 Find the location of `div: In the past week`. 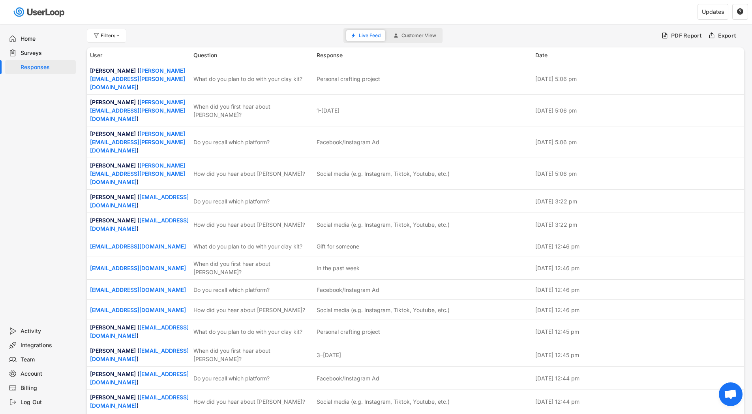

div: In the past week is located at coordinates (338, 268).